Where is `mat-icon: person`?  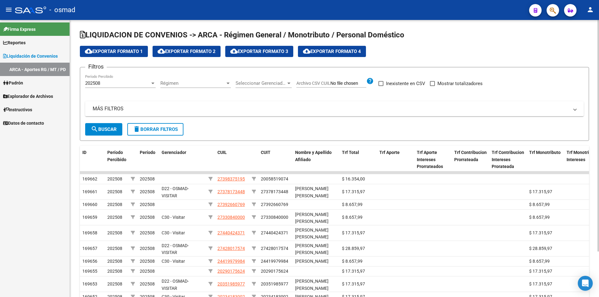 mat-icon: person is located at coordinates (590, 10).